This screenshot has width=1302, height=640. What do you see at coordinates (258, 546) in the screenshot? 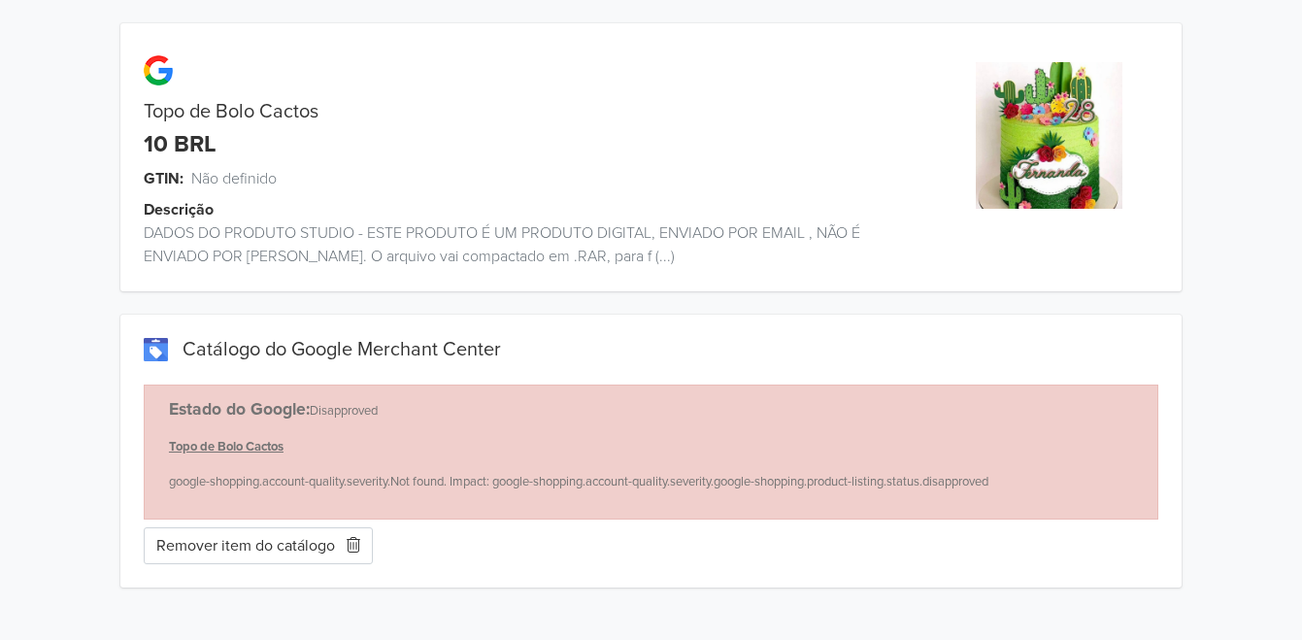
I see `button: Remover item do catálogo` at bounding box center [258, 546].